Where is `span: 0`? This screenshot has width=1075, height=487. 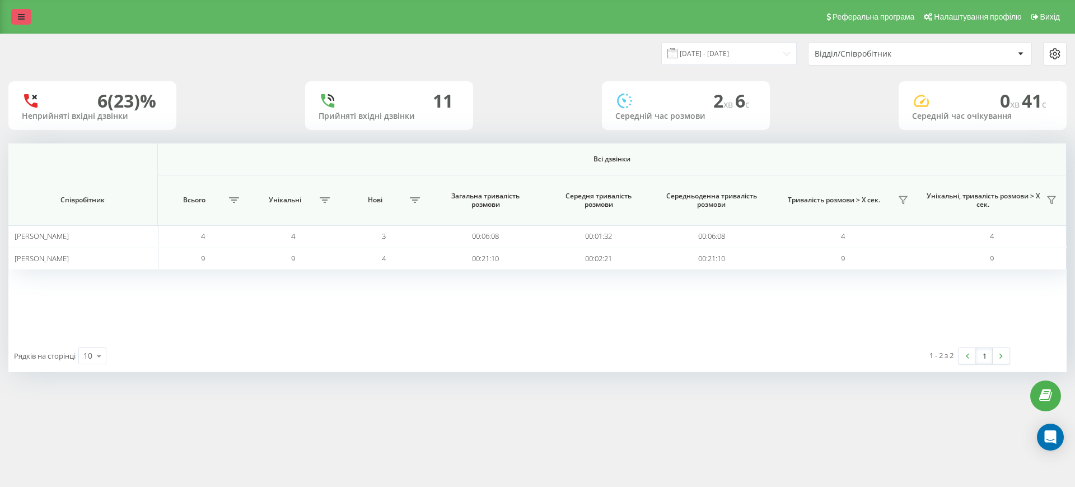 span: 0 is located at coordinates (1011, 100).